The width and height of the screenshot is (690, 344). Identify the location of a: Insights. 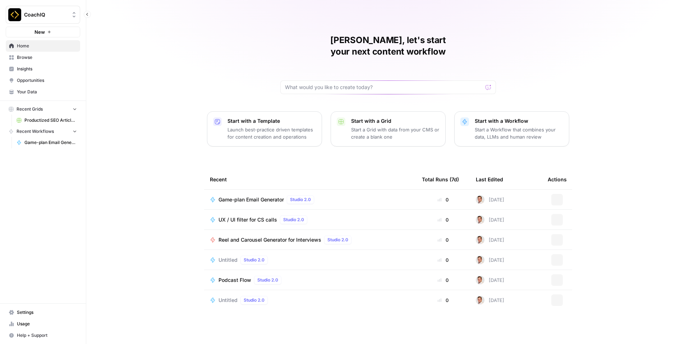
(43, 69).